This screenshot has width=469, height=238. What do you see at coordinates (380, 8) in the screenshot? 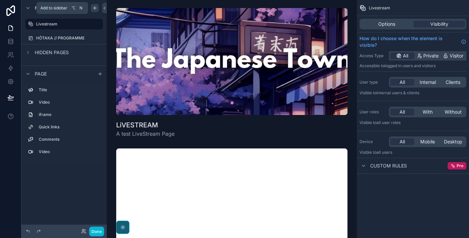
I see `span: Livestream` at bounding box center [380, 8].